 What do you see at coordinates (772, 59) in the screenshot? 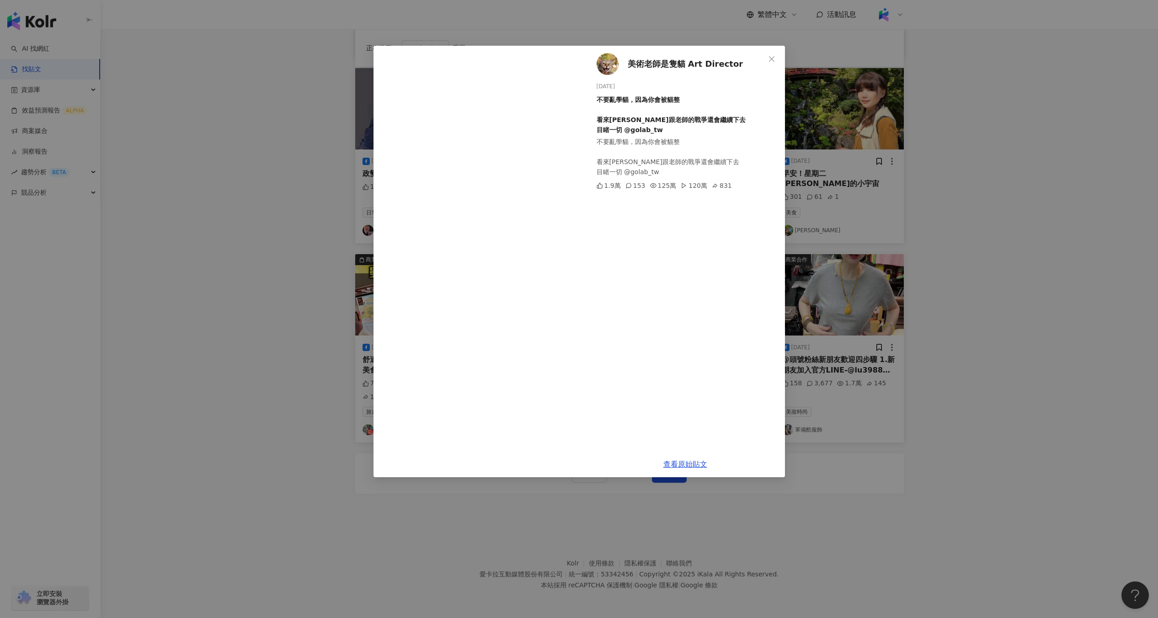
I see `span: close` at bounding box center [772, 59].